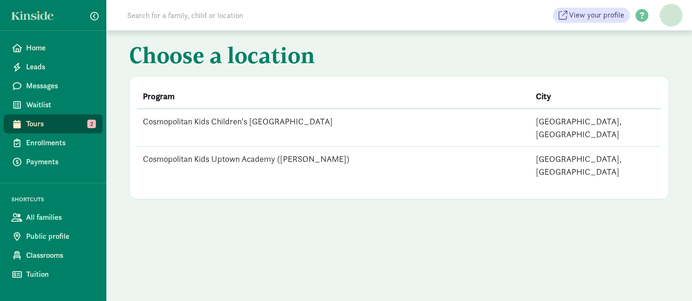  Describe the element at coordinates (60, 105) in the screenshot. I see `span: Waitlist` at that location.